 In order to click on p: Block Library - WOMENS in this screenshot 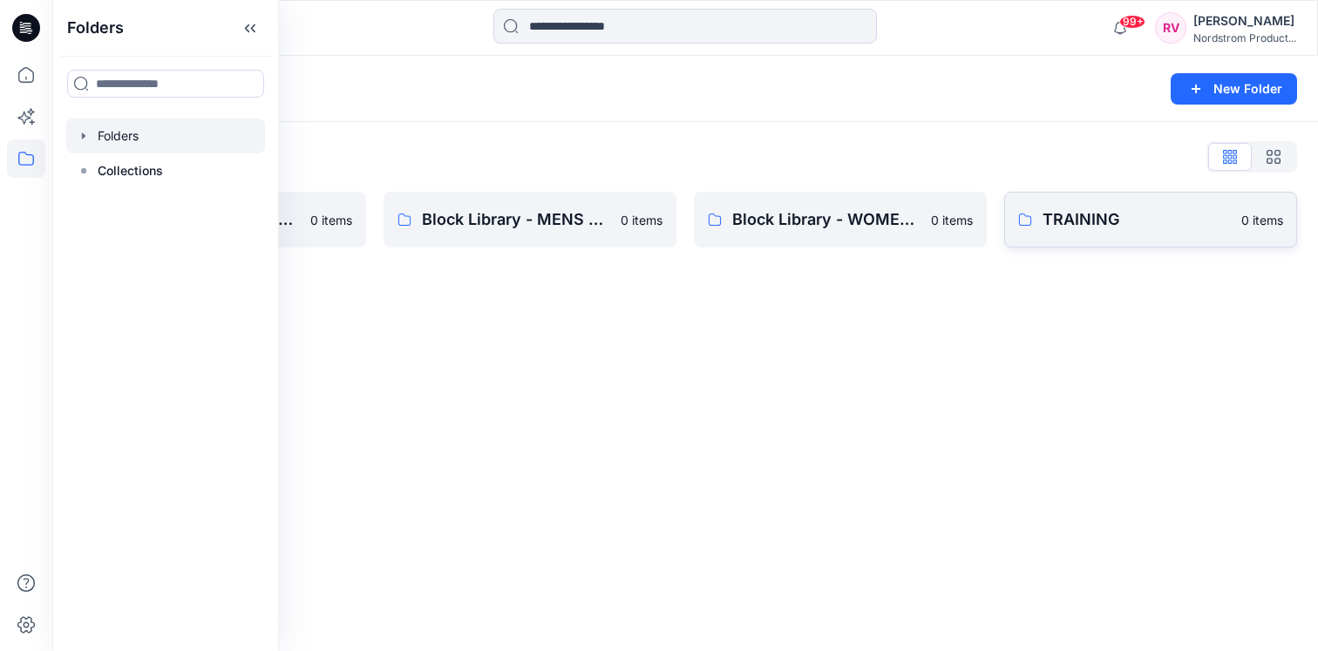, I will do `click(826, 220)`.